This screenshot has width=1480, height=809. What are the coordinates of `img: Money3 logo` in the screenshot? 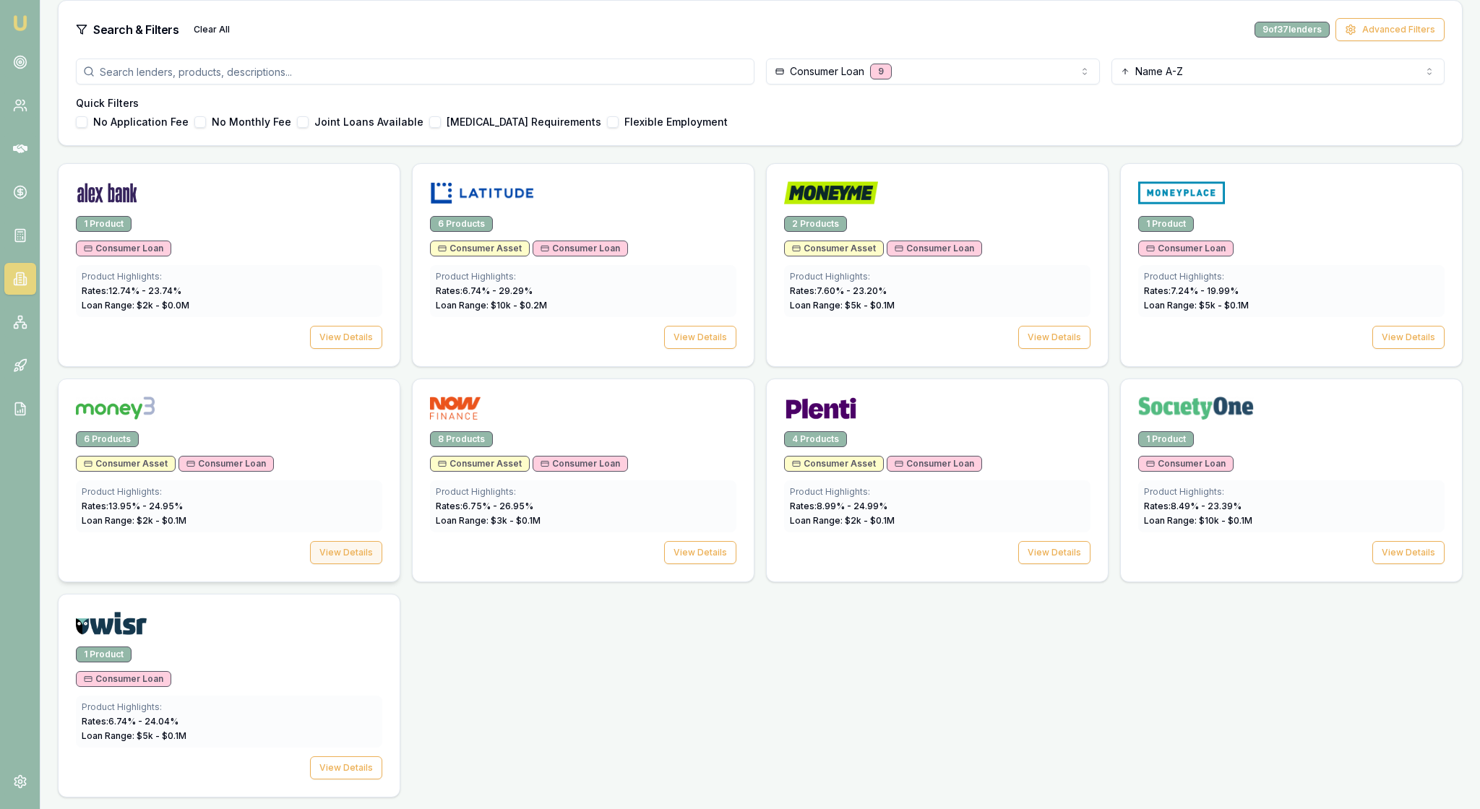 It's located at (115, 408).